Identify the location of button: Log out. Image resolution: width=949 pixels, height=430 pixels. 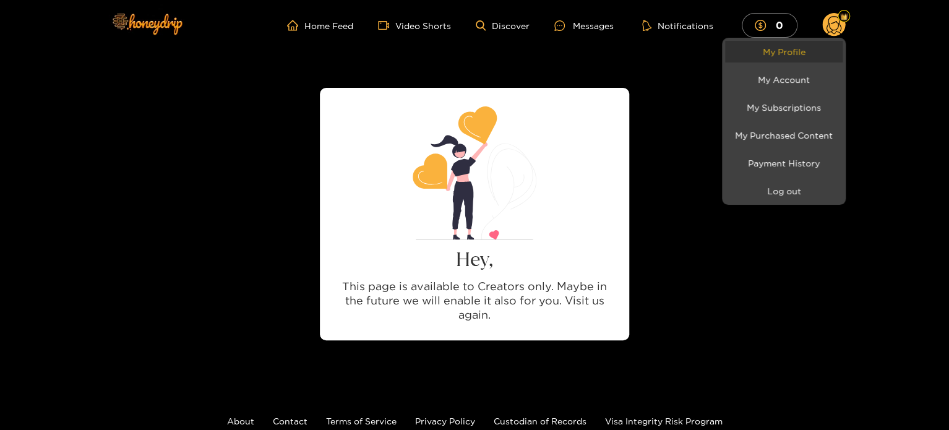
(784, 190).